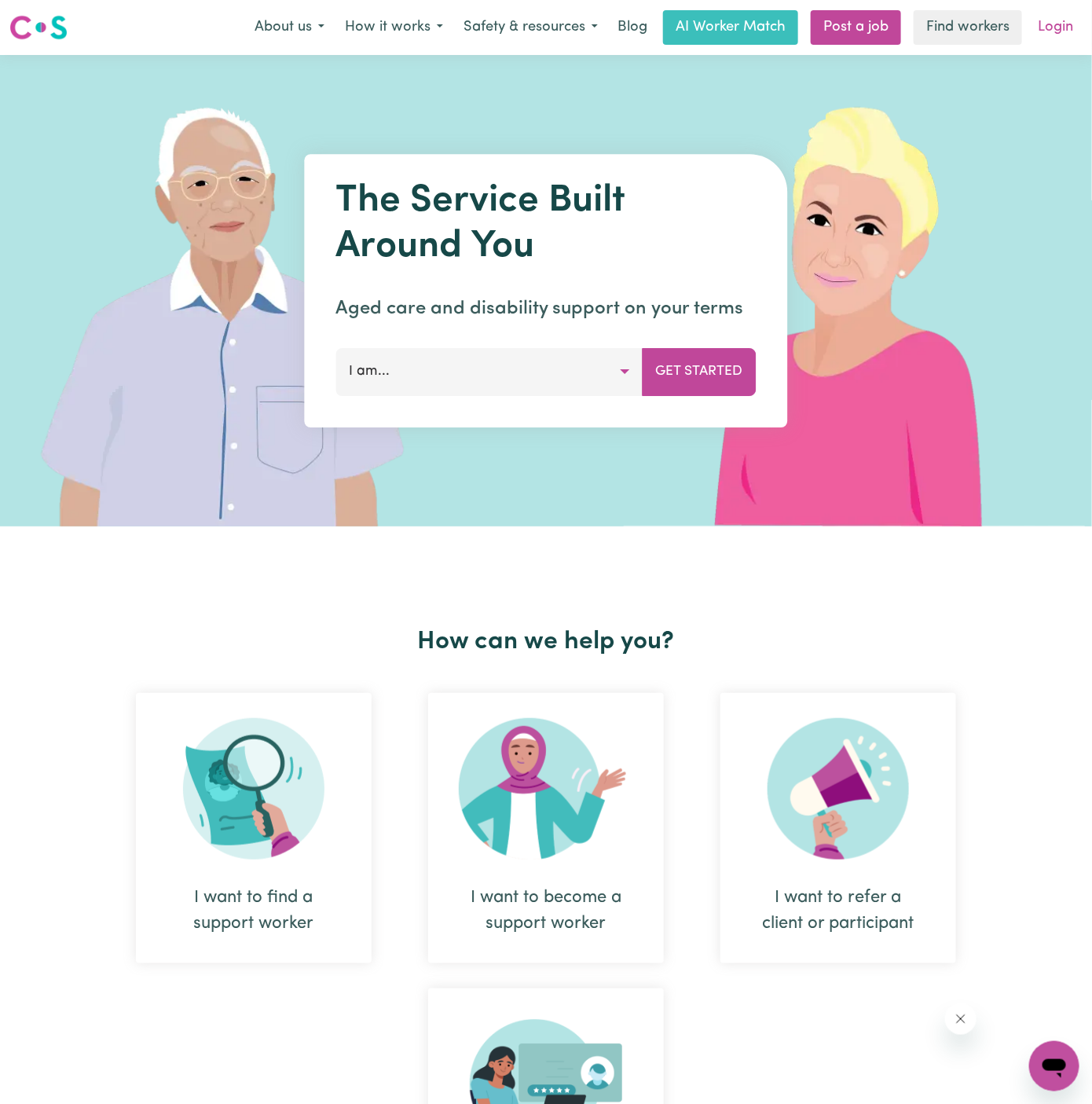  I want to click on h2: How can we help you?, so click(546, 643).